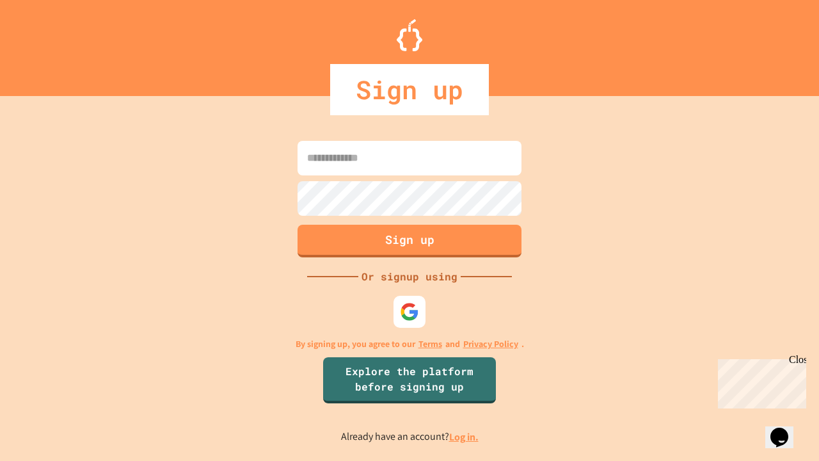 The image size is (819, 461). Describe the element at coordinates (410, 436) in the screenshot. I see `p: Already have an account?` at that location.